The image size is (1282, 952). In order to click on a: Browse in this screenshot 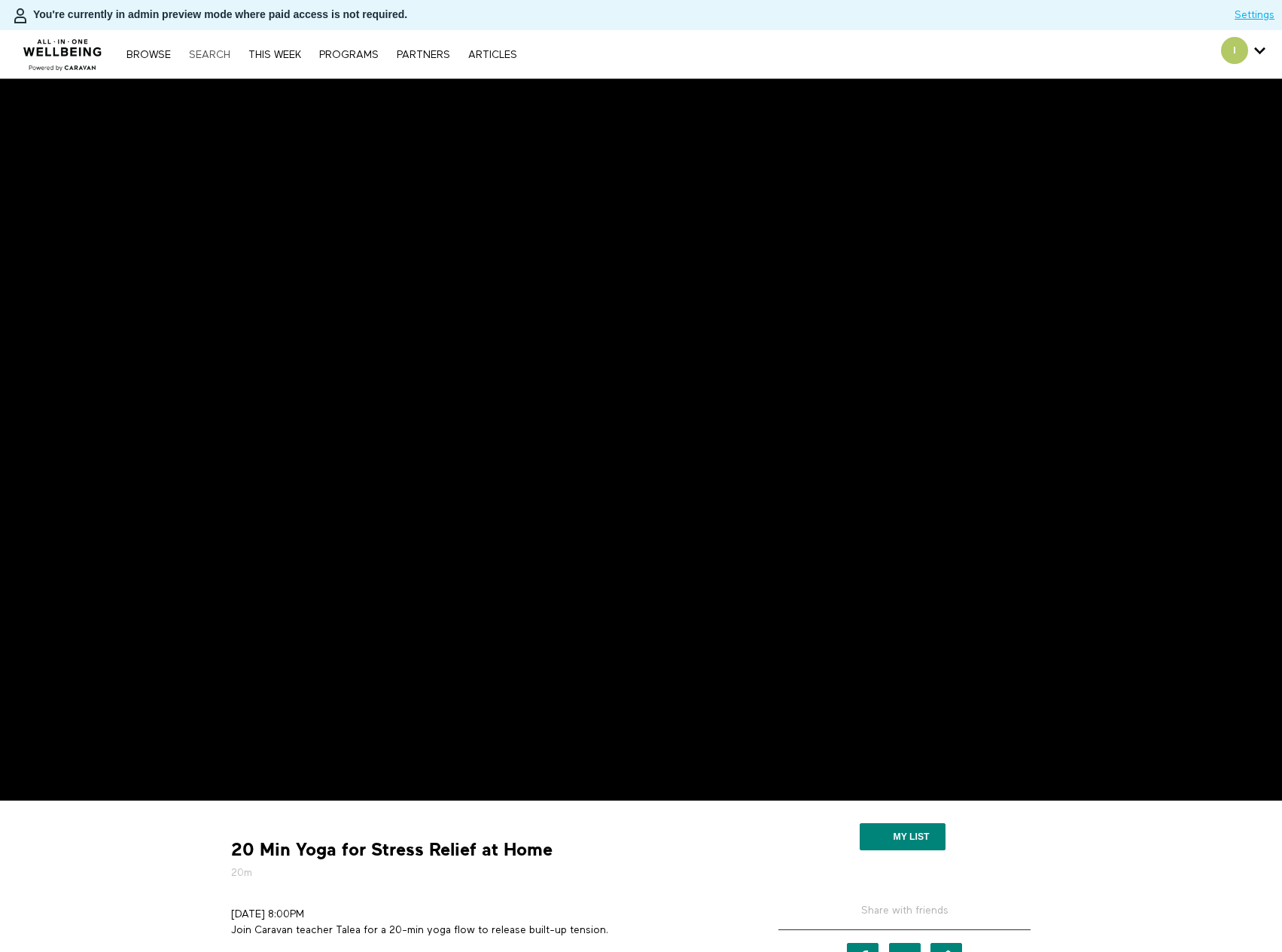, I will do `click(148, 55)`.